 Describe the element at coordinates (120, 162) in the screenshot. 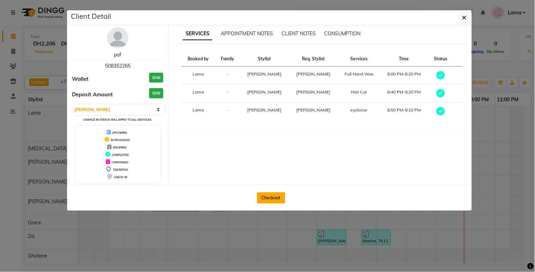

I see `span: CONFIRMED` at that location.